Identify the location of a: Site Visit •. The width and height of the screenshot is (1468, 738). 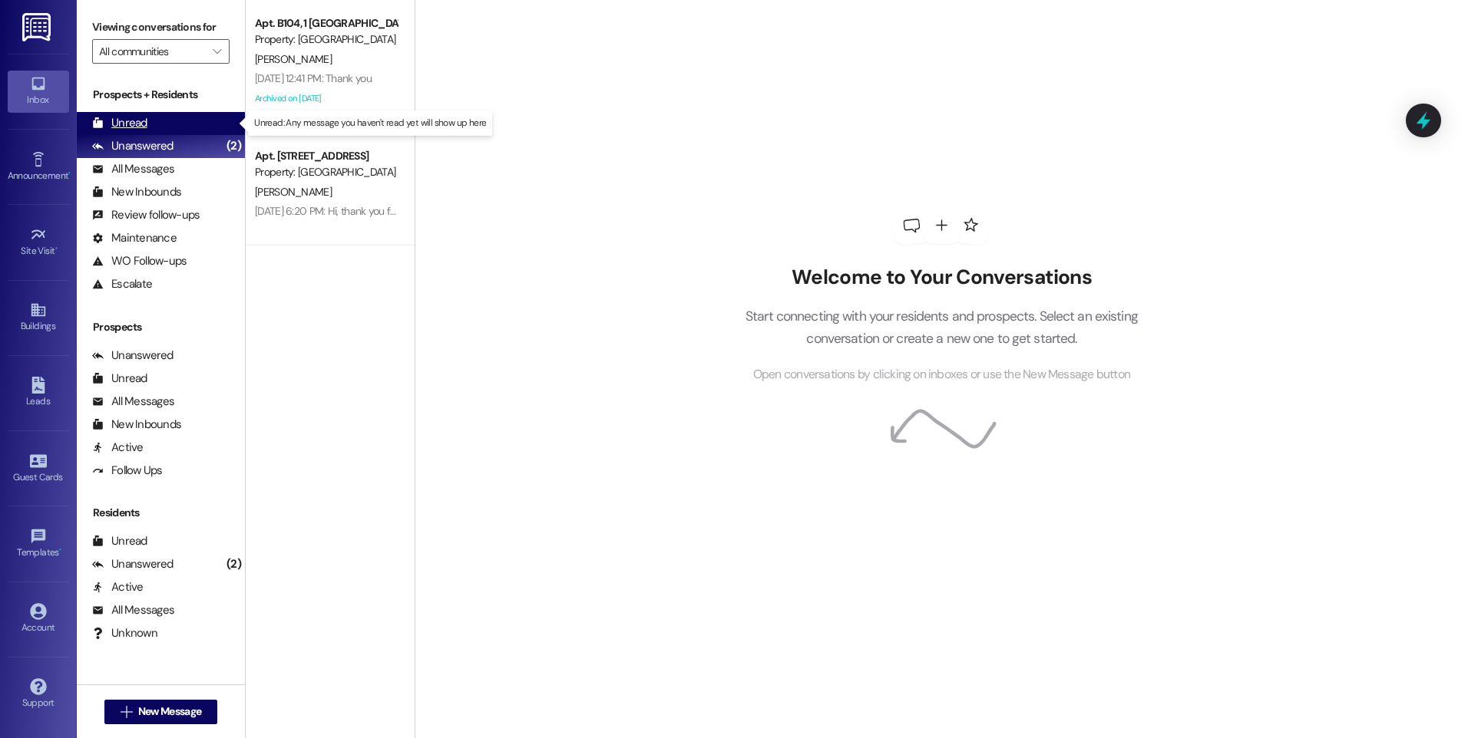
(38, 243).